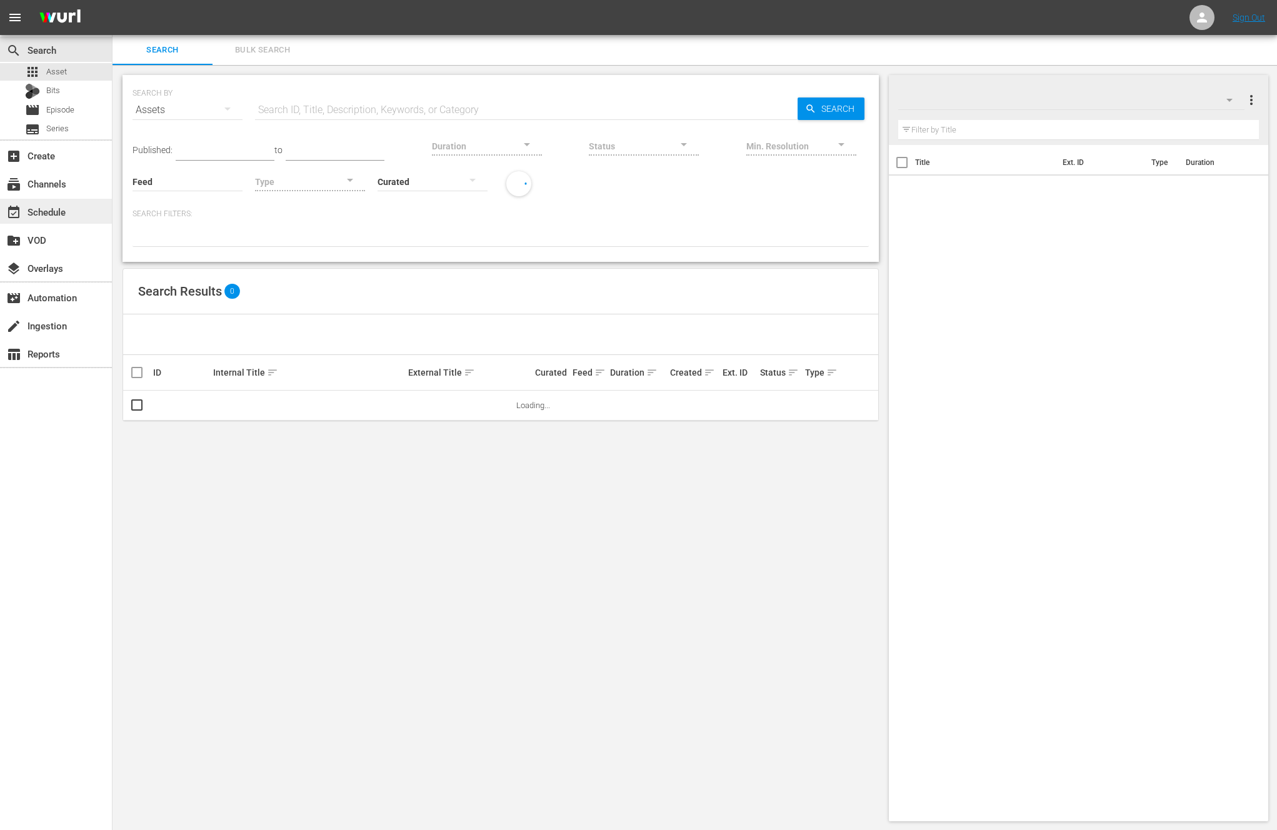  I want to click on th: Title, so click(985, 163).